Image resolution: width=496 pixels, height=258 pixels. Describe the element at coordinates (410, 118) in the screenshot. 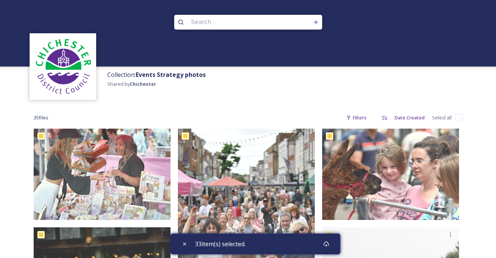

I see `div: Date Created` at that location.